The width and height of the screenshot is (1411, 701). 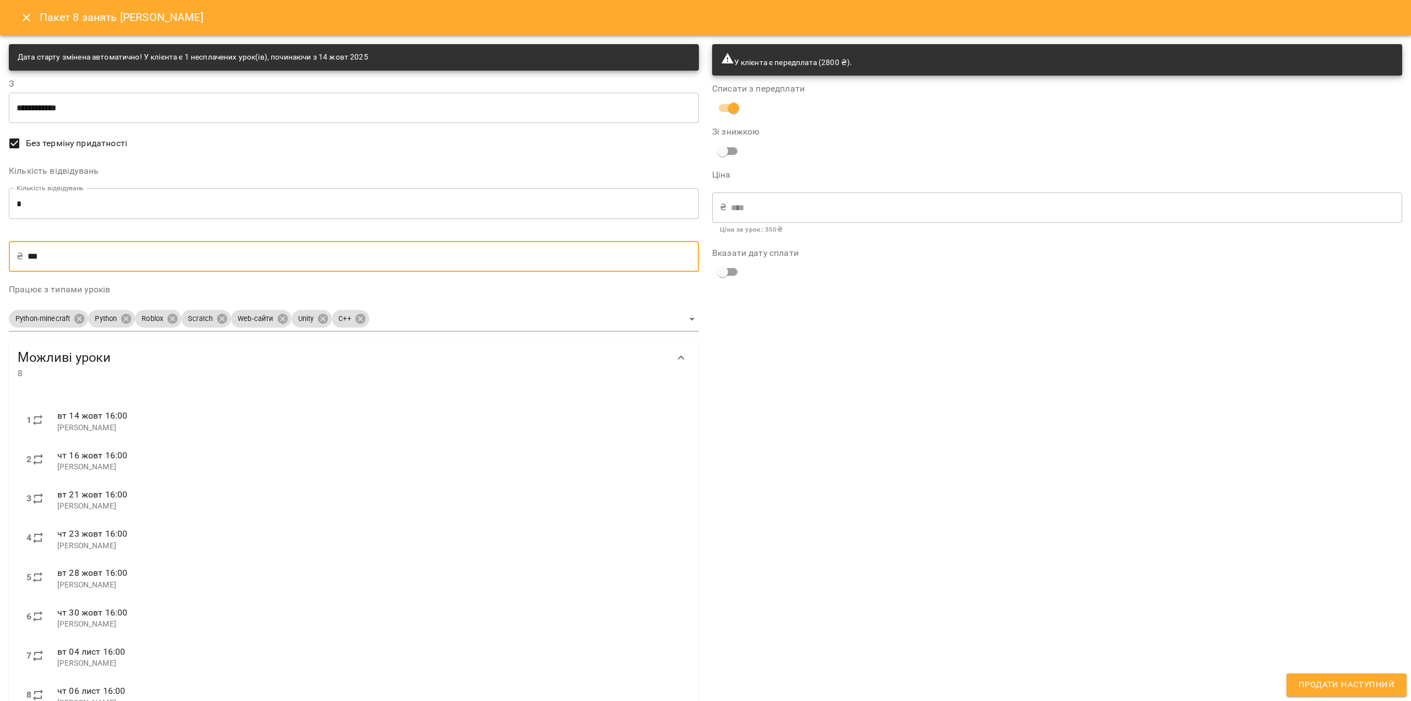 What do you see at coordinates (29, 656) in the screenshot?
I see `label: 7` at bounding box center [29, 656].